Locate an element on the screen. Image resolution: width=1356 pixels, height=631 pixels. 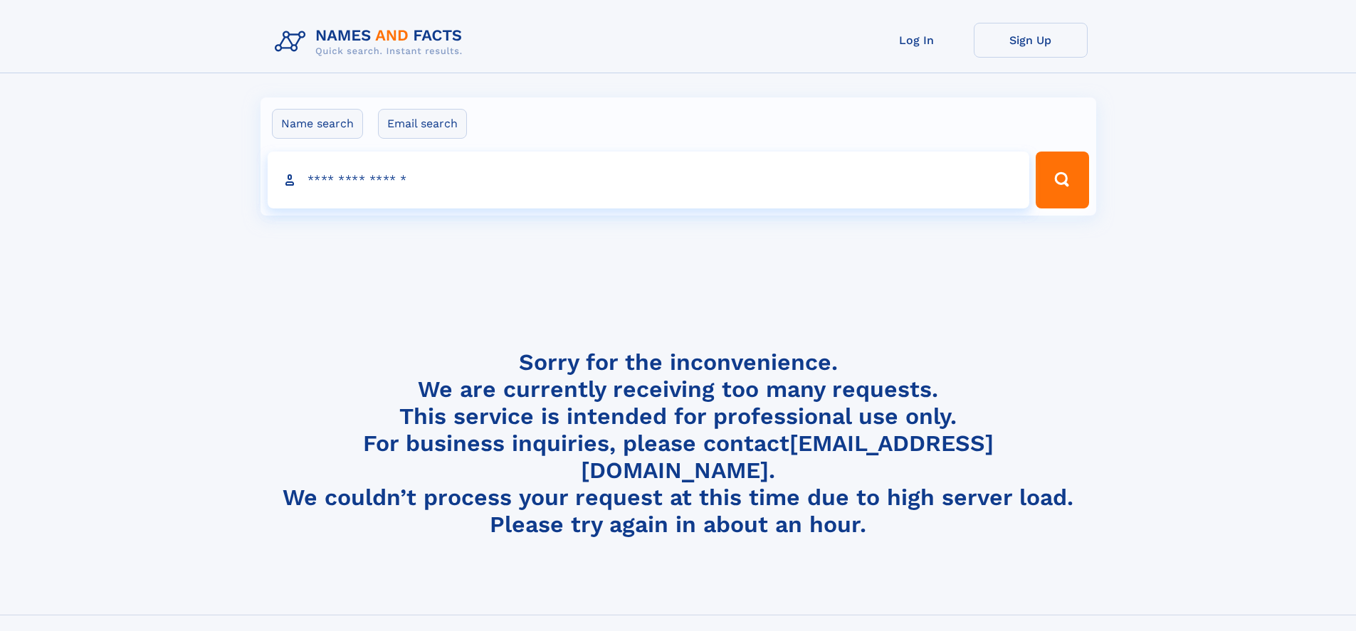
label: Name search is located at coordinates (317, 124).